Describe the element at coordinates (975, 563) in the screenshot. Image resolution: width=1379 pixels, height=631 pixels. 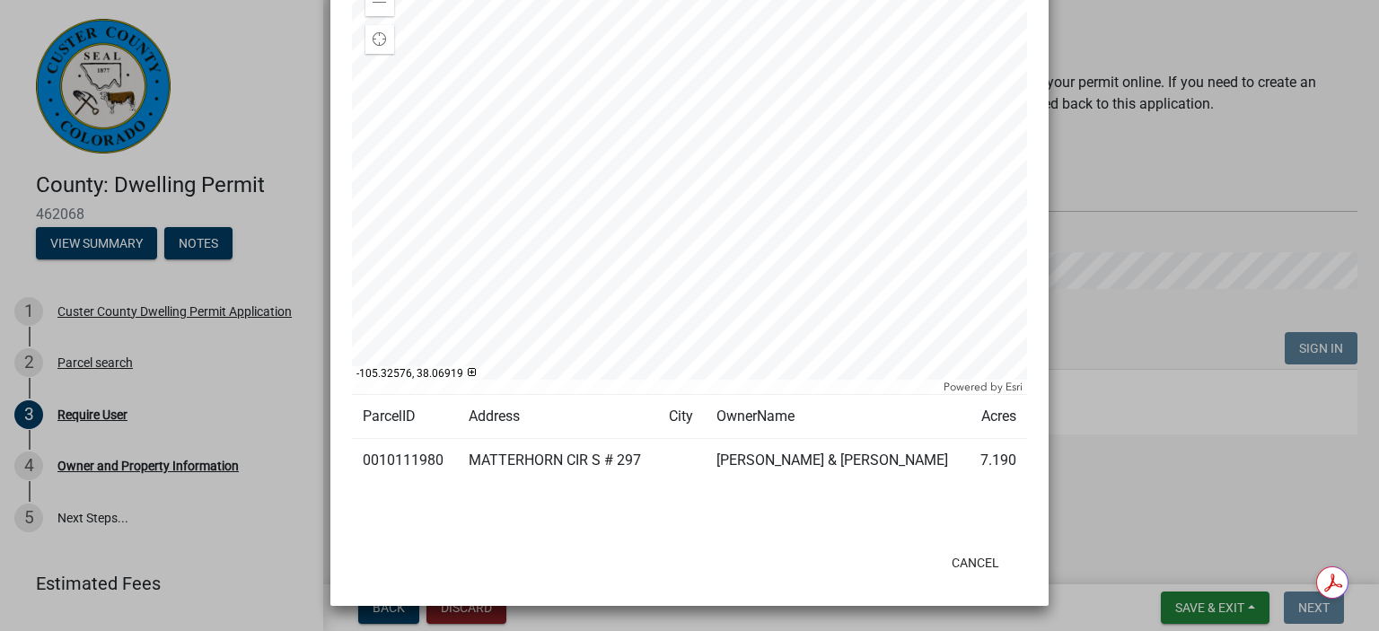
I see `button: Cancel` at that location.